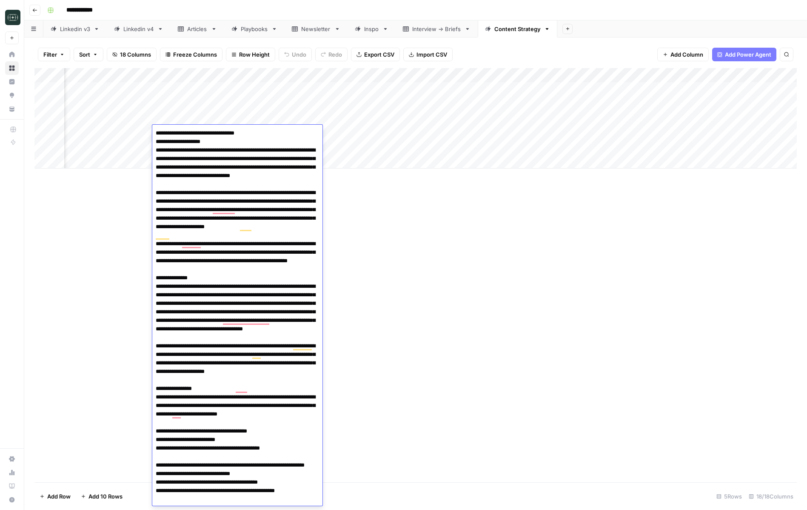 The width and height of the screenshot is (807, 510). Describe the element at coordinates (254, 54) in the screenshot. I see `span: Row Height` at that location.